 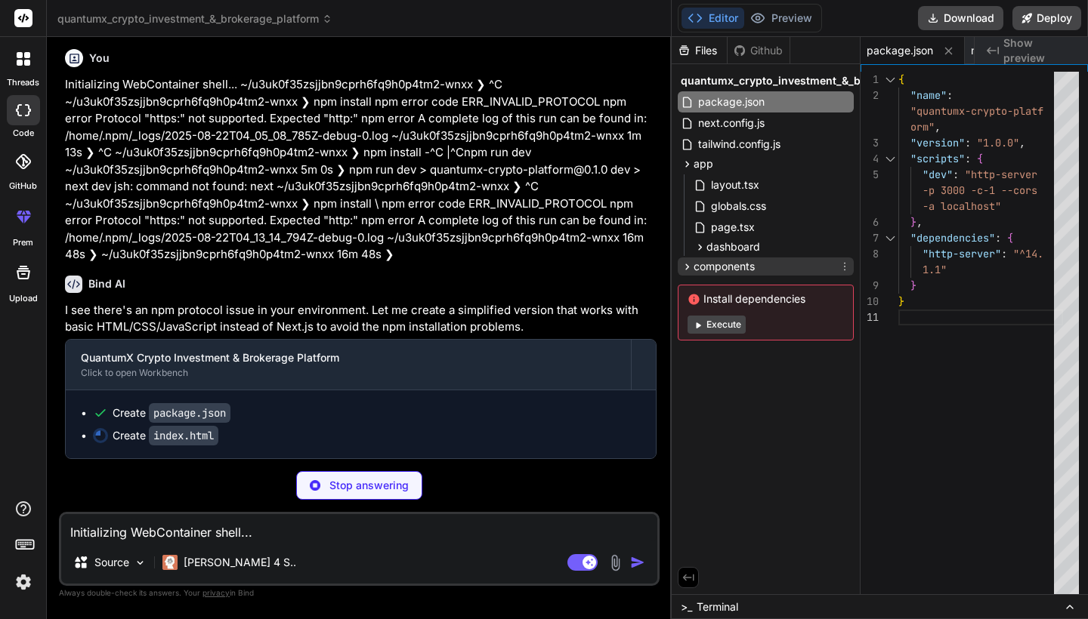 I want to click on span: "^14., so click(x=1028, y=254).